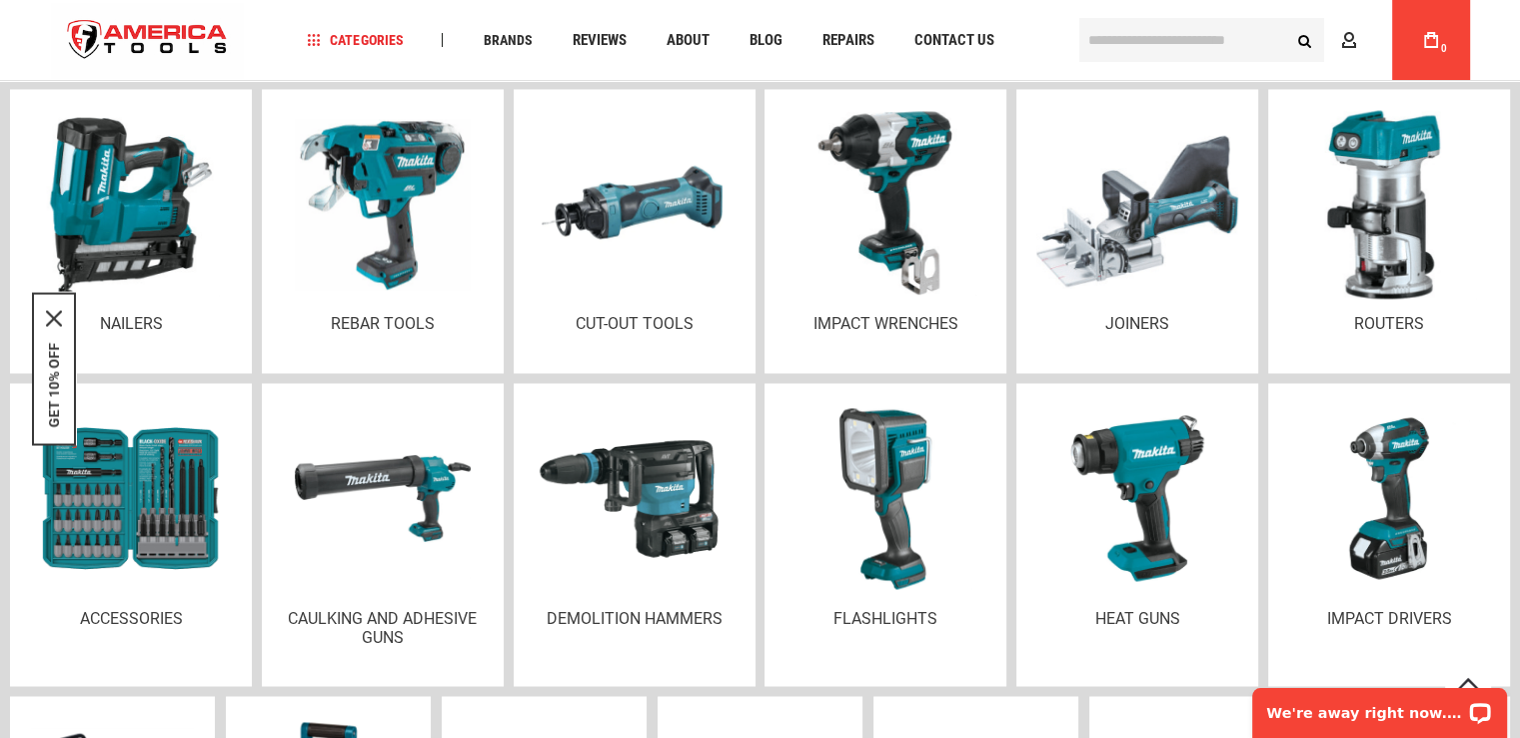 This screenshot has width=1520, height=738. I want to click on a: Flashlights Flashlights, so click(886, 534).